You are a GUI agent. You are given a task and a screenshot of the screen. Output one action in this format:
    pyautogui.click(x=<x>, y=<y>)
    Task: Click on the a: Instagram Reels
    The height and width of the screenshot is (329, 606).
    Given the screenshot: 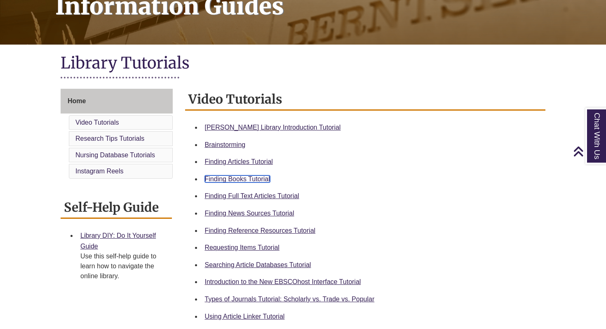 What is the action you would take?
    pyautogui.click(x=99, y=171)
    